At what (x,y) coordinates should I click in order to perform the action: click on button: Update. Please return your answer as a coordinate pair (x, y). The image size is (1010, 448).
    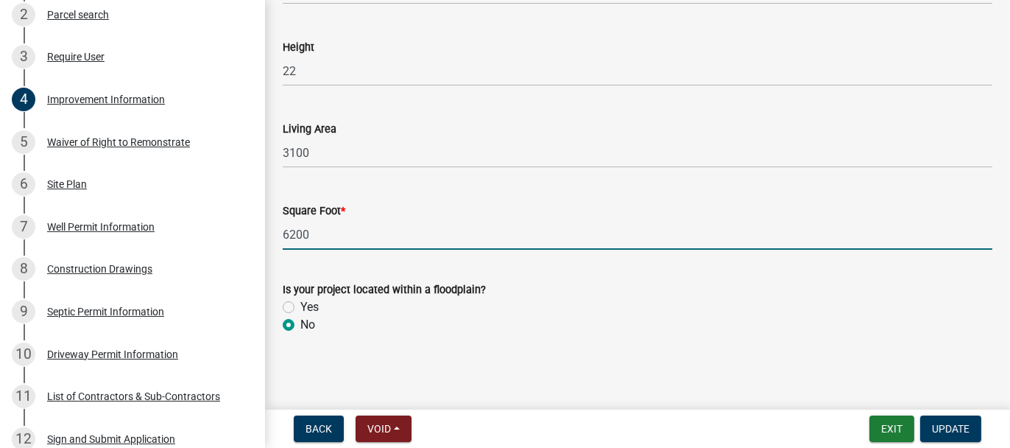
    Looking at the image, I should click on (951, 429).